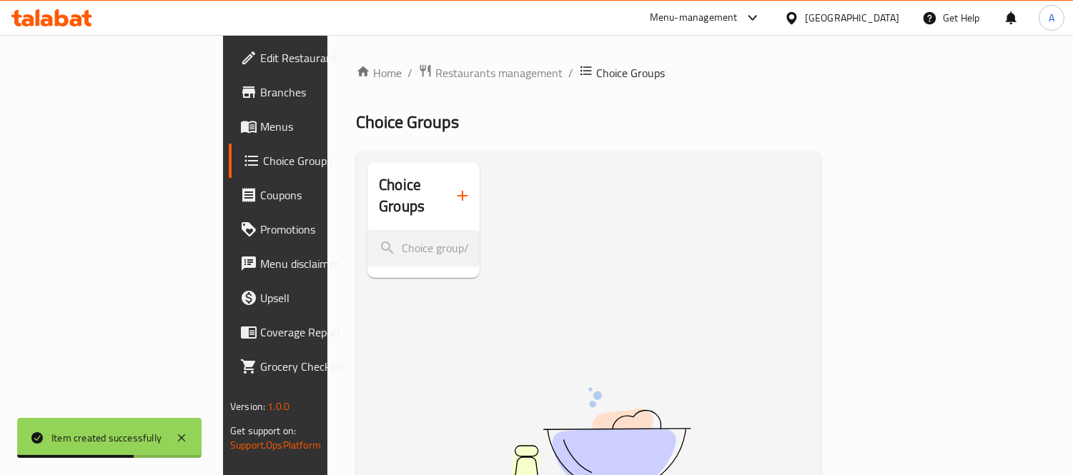 This screenshot has width=1073, height=475. Describe the element at coordinates (315, 367) in the screenshot. I see `a: Grocery Checklist` at that location.